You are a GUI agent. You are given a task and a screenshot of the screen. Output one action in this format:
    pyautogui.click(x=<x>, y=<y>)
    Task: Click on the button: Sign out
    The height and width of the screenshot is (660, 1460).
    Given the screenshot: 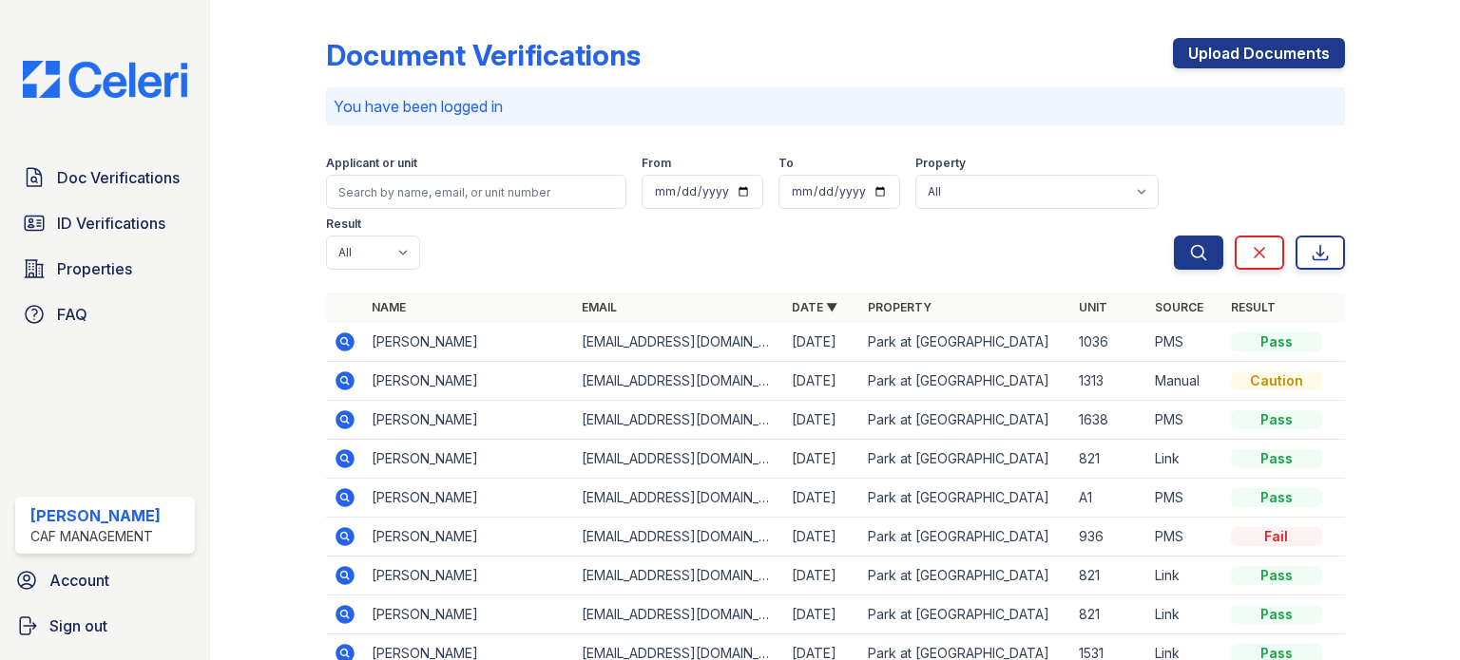 What is the action you would take?
    pyautogui.click(x=105, y=626)
    